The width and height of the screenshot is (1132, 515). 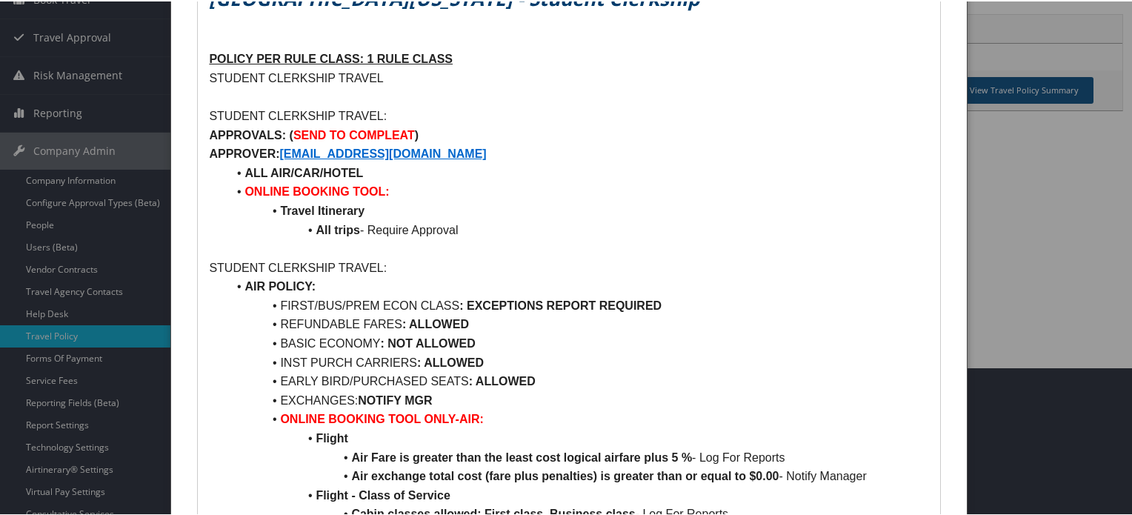 What do you see at coordinates (560, 304) in the screenshot?
I see `strong: : EXCEPTIONS REPORT REQUIRED` at bounding box center [560, 304].